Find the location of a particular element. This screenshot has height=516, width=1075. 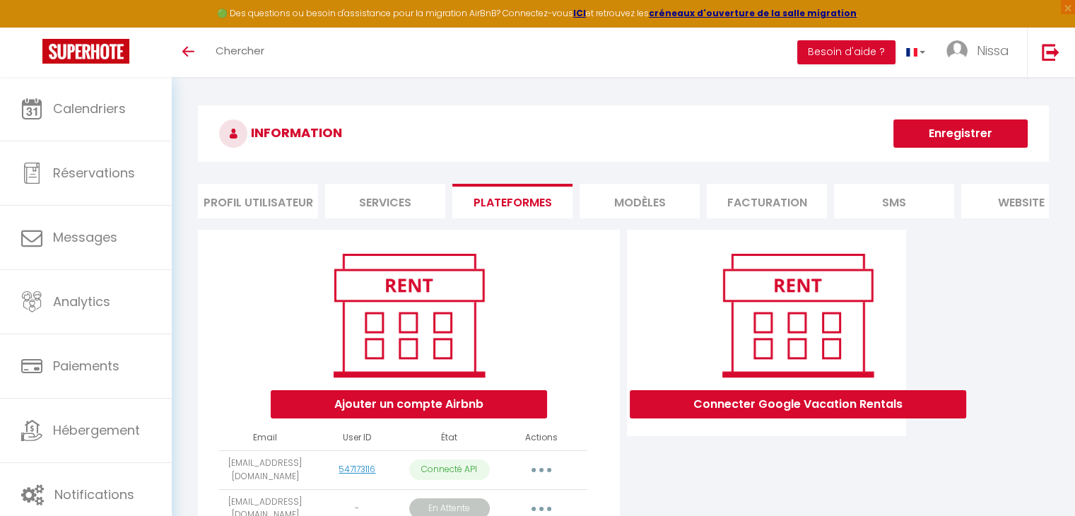

button: Ouvrir le widget de chat LiveChat is located at coordinates (33, 27).